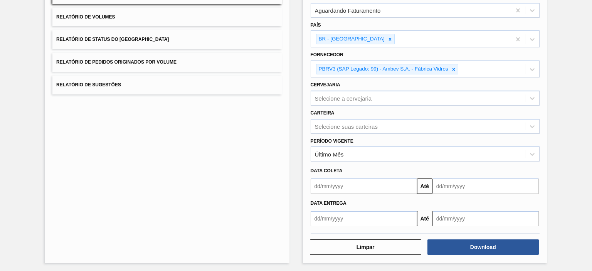  Describe the element at coordinates (167, 62) in the screenshot. I see `button: Relatório de Pedidos Originados por Volume` at that location.